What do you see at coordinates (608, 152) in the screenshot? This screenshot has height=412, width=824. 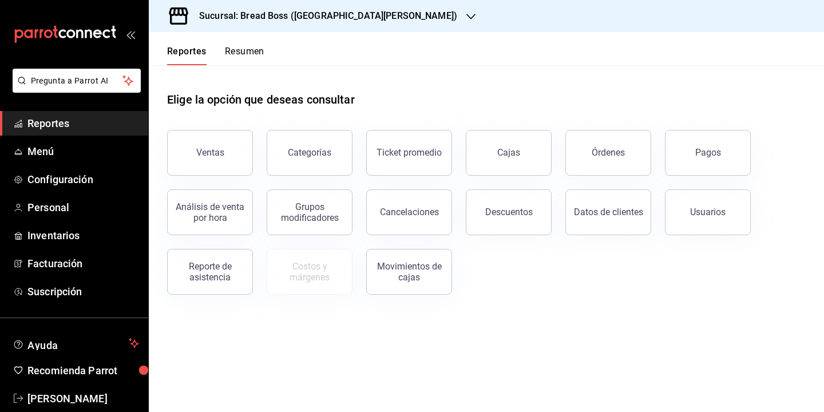 I see `div: Órdenes` at bounding box center [608, 152].